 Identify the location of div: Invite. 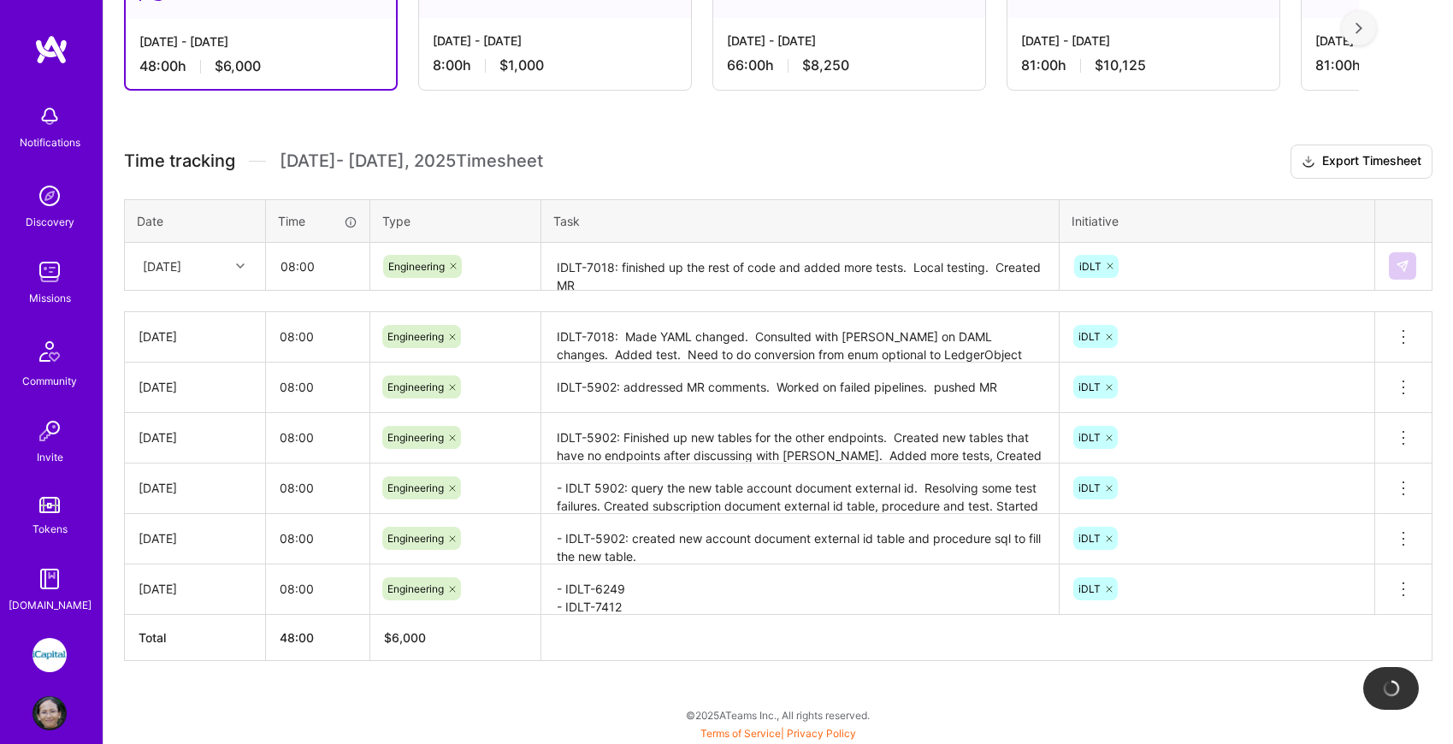
(50, 457).